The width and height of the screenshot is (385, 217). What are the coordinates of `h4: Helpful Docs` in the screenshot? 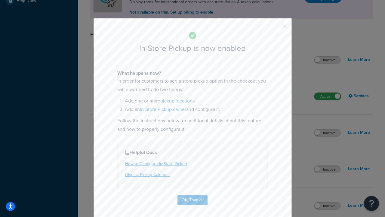 It's located at (192, 152).